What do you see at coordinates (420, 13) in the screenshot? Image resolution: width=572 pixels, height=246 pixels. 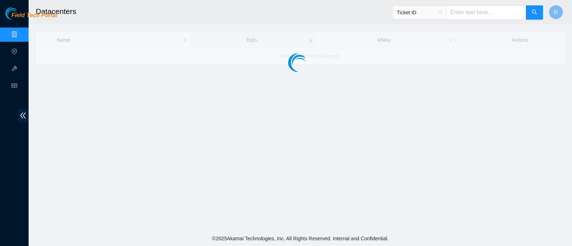 I see `span: Ticket ID` at bounding box center [420, 13].